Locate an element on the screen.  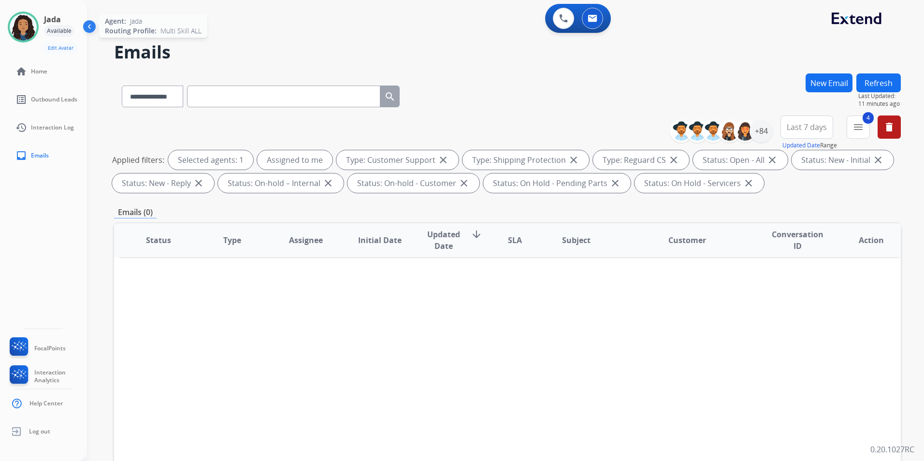
div: Type: Customer Support is located at coordinates (397, 160).